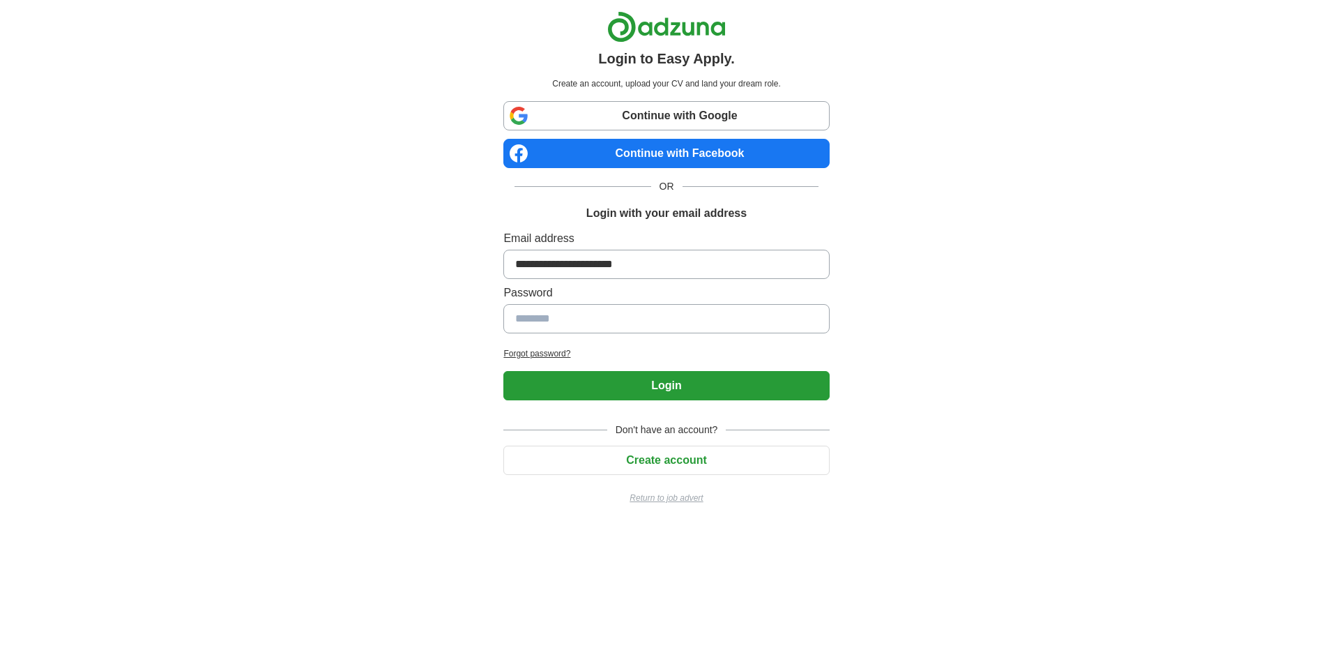  I want to click on h2: Forgot password?, so click(666, 353).